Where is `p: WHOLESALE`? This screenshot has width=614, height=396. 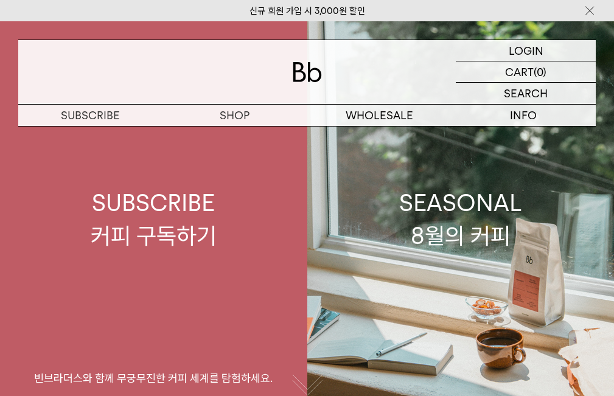 p: WHOLESALE is located at coordinates (379, 115).